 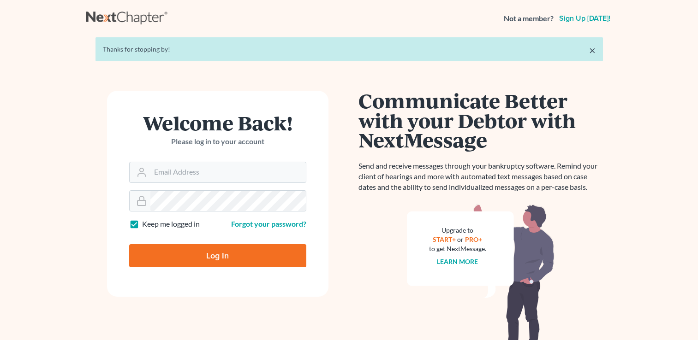 What do you see at coordinates (458, 231) in the screenshot?
I see `div: Upgrade to` at bounding box center [458, 231].